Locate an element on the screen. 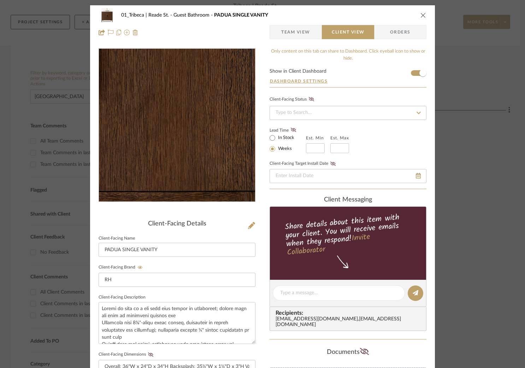  button: Client-Facing Dimensions is located at coordinates (150, 355).